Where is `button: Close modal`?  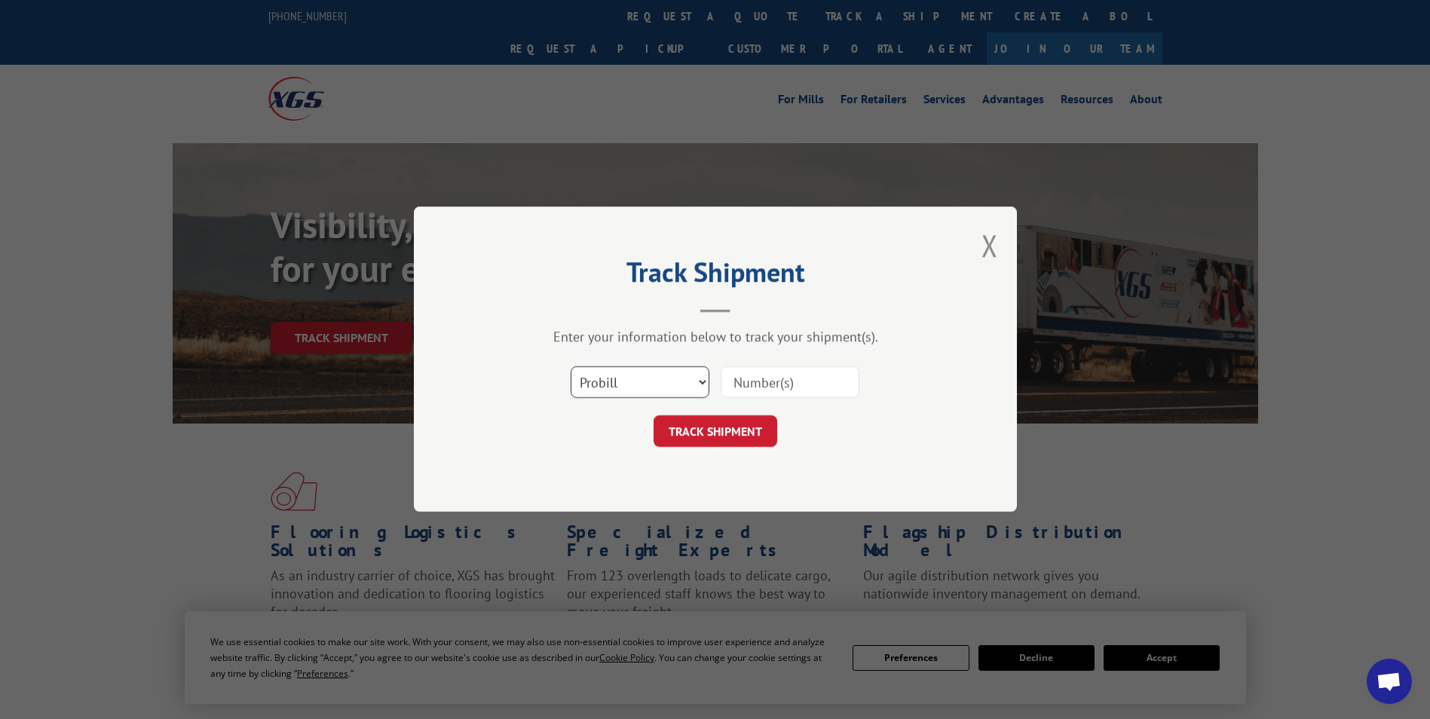
button: Close modal is located at coordinates (990, 245).